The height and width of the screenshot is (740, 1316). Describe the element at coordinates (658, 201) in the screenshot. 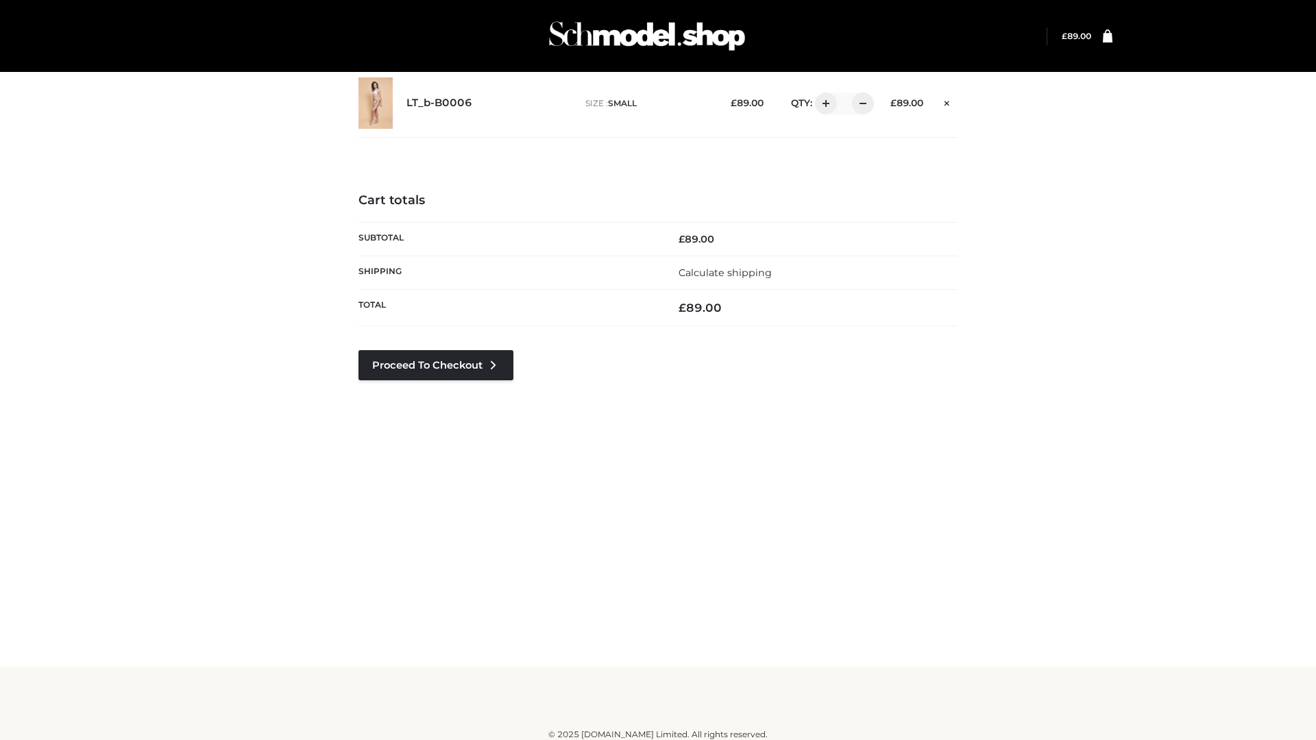

I see `h4: Cart totals` at that location.